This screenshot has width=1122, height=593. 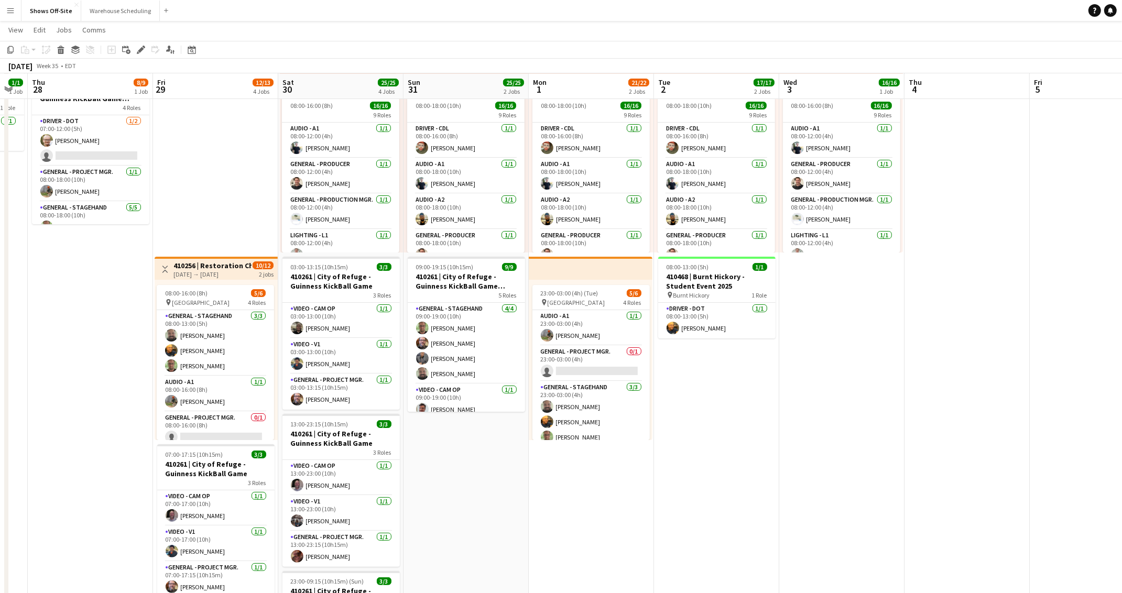 What do you see at coordinates (764, 82) in the screenshot?
I see `span: 17/17` at bounding box center [764, 82].